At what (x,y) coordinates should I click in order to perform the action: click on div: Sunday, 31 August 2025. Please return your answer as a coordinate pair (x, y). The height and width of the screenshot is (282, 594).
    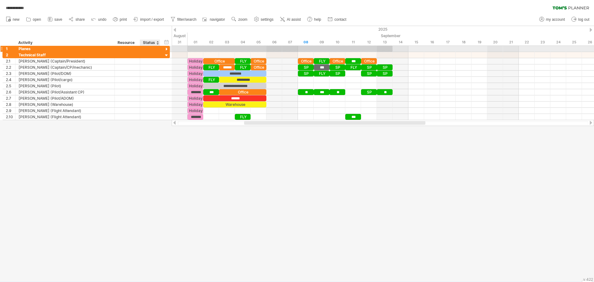
    Looking at the image, I should click on (179, 42).